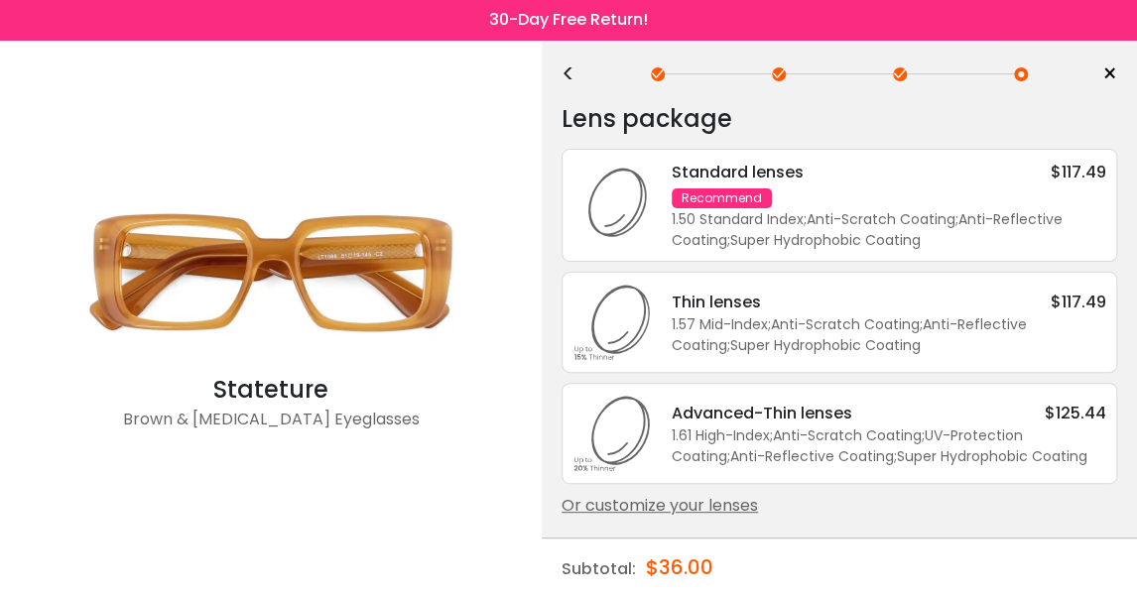 The image size is (1137, 597). I want to click on div: Stateture, so click(271, 390).